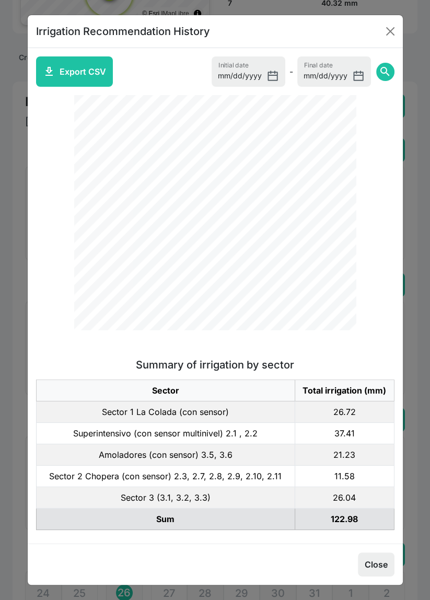  I want to click on td: Superintensivo (con sensor multinivel) 2.1 , 2.2, so click(165, 433).